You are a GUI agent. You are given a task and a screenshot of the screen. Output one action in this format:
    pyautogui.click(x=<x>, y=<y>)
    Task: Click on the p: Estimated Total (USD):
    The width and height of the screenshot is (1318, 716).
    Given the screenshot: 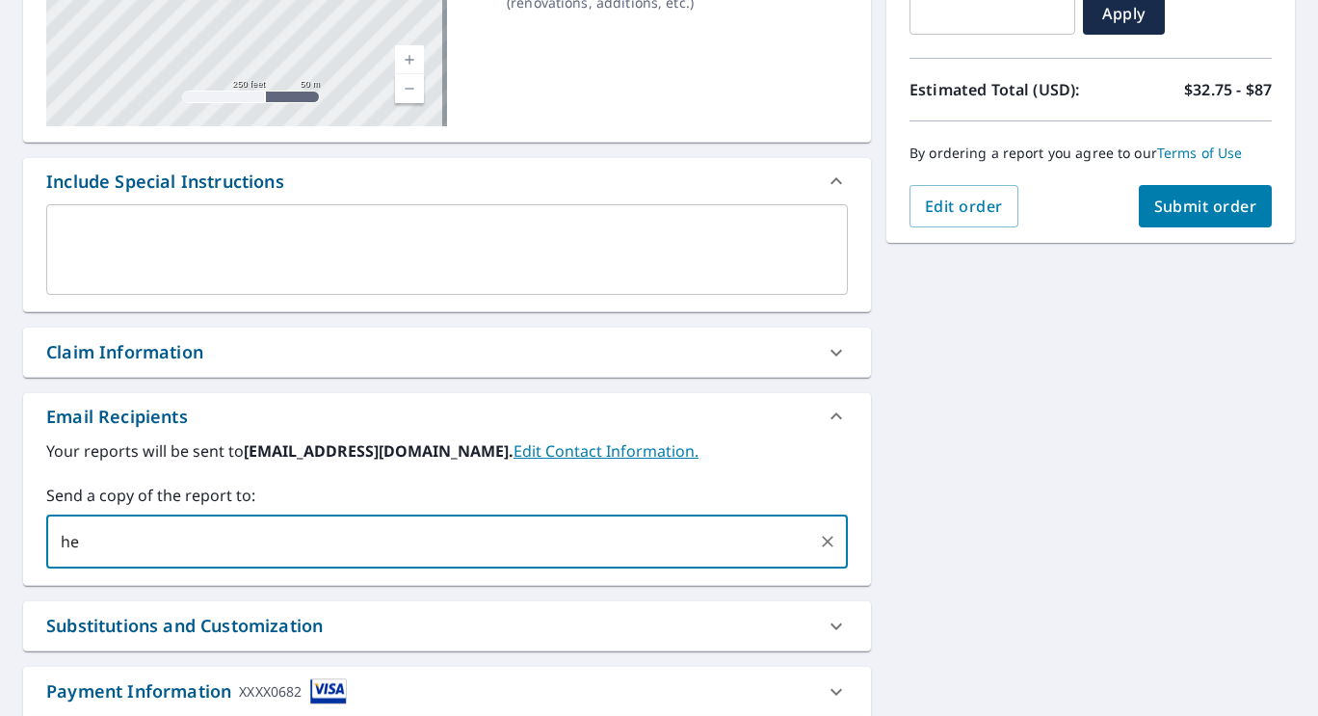 What is the action you would take?
    pyautogui.click(x=1000, y=90)
    